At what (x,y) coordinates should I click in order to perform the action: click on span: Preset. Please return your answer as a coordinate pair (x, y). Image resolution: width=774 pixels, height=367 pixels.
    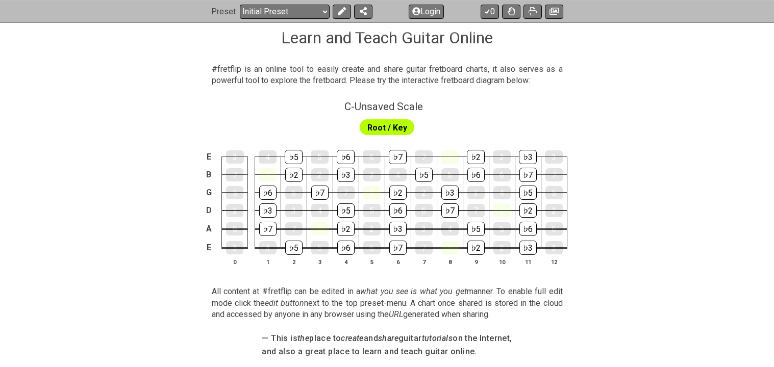
    Looking at the image, I should click on (223, 11).